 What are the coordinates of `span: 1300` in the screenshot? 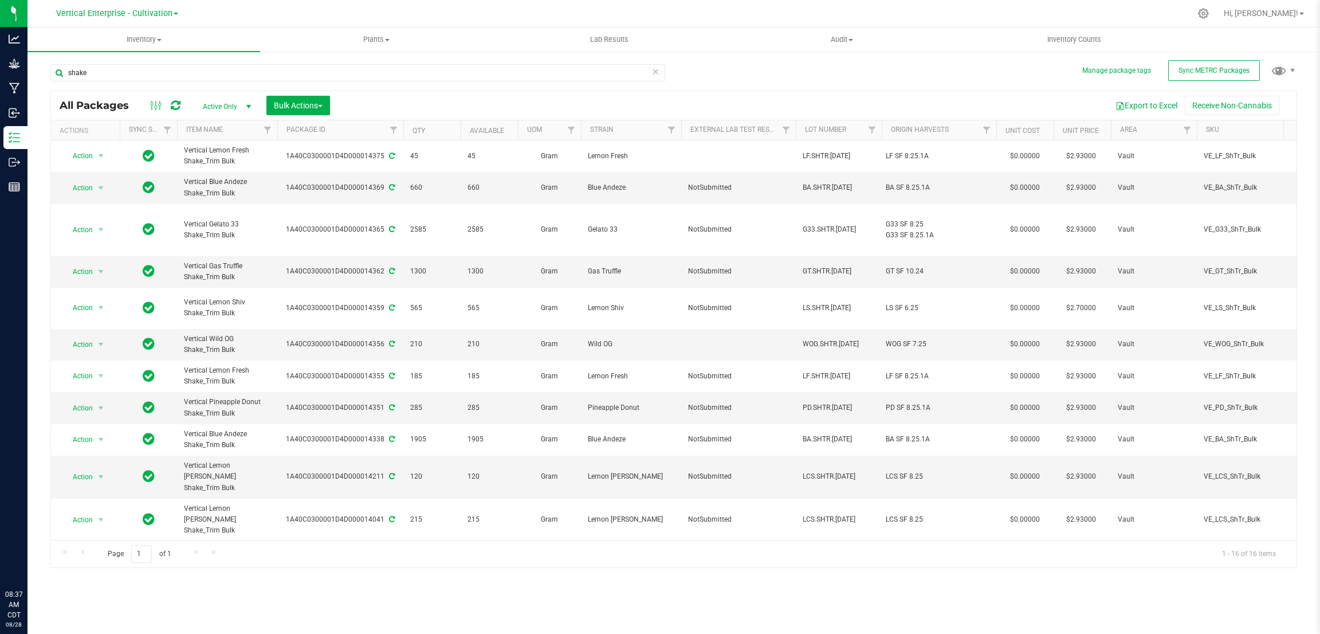 It's located at (489, 271).